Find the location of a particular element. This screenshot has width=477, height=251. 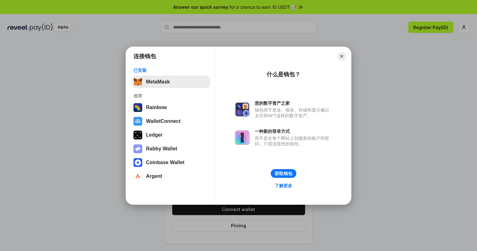

h1: 连接钱包 is located at coordinates (145, 56).